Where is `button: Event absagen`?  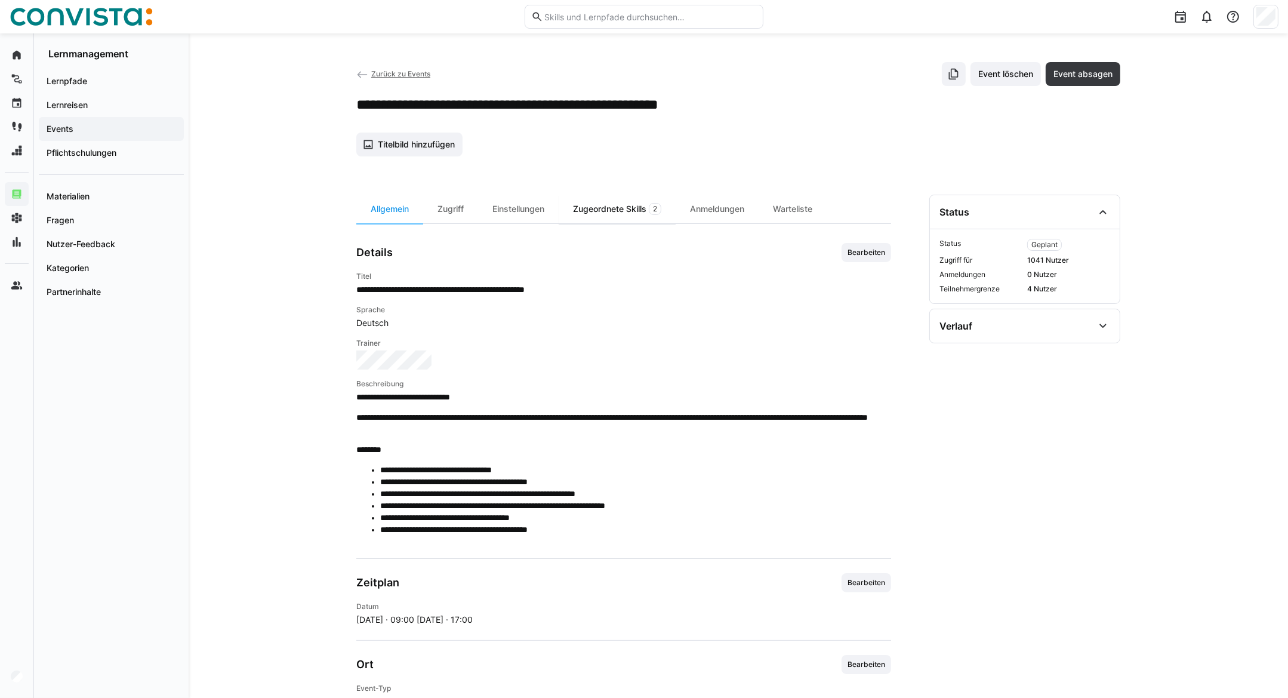 button: Event absagen is located at coordinates (1083, 74).